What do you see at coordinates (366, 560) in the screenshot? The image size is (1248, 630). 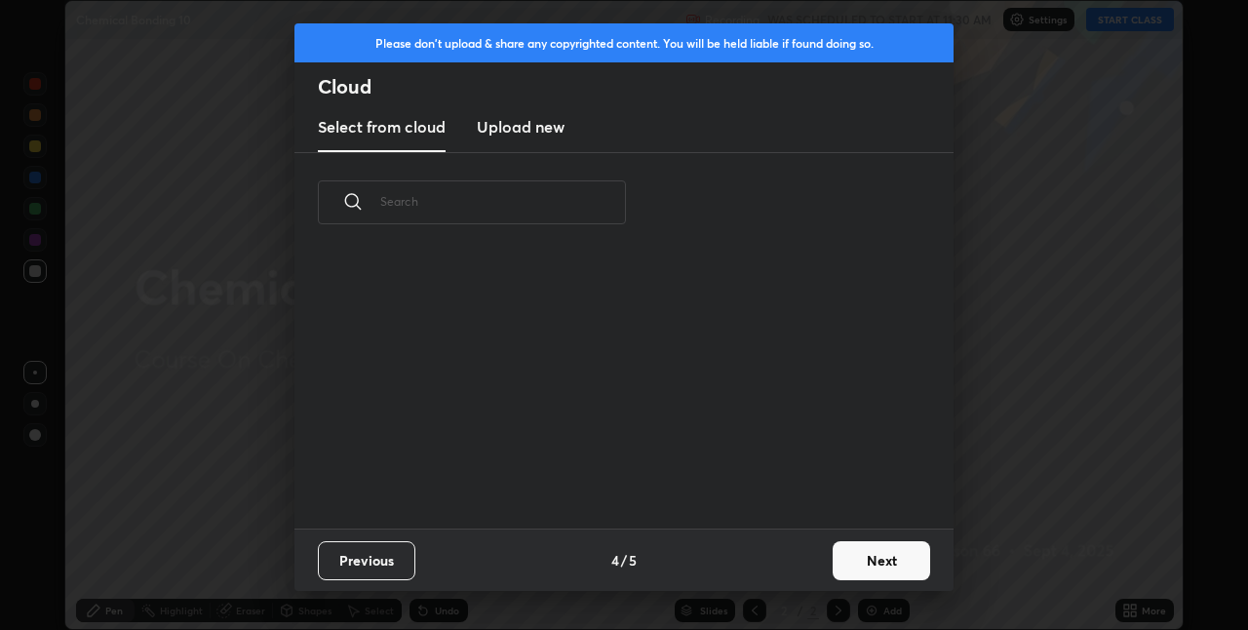 I see `button: Previous` at bounding box center [366, 560].